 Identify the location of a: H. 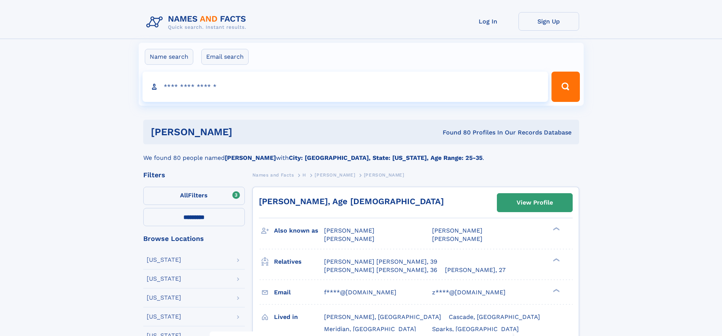
(304, 175).